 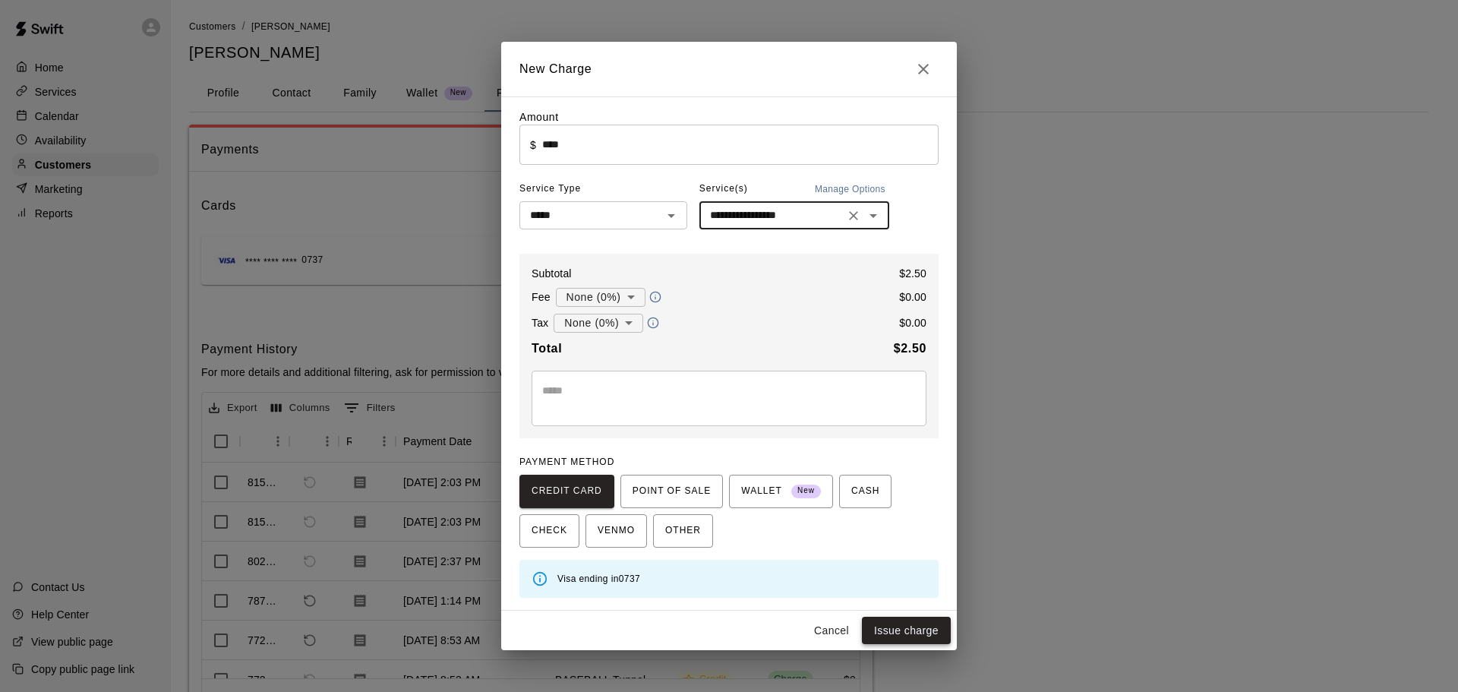 What do you see at coordinates (853, 216) in the screenshot?
I see `button: Clear` at bounding box center [853, 216].